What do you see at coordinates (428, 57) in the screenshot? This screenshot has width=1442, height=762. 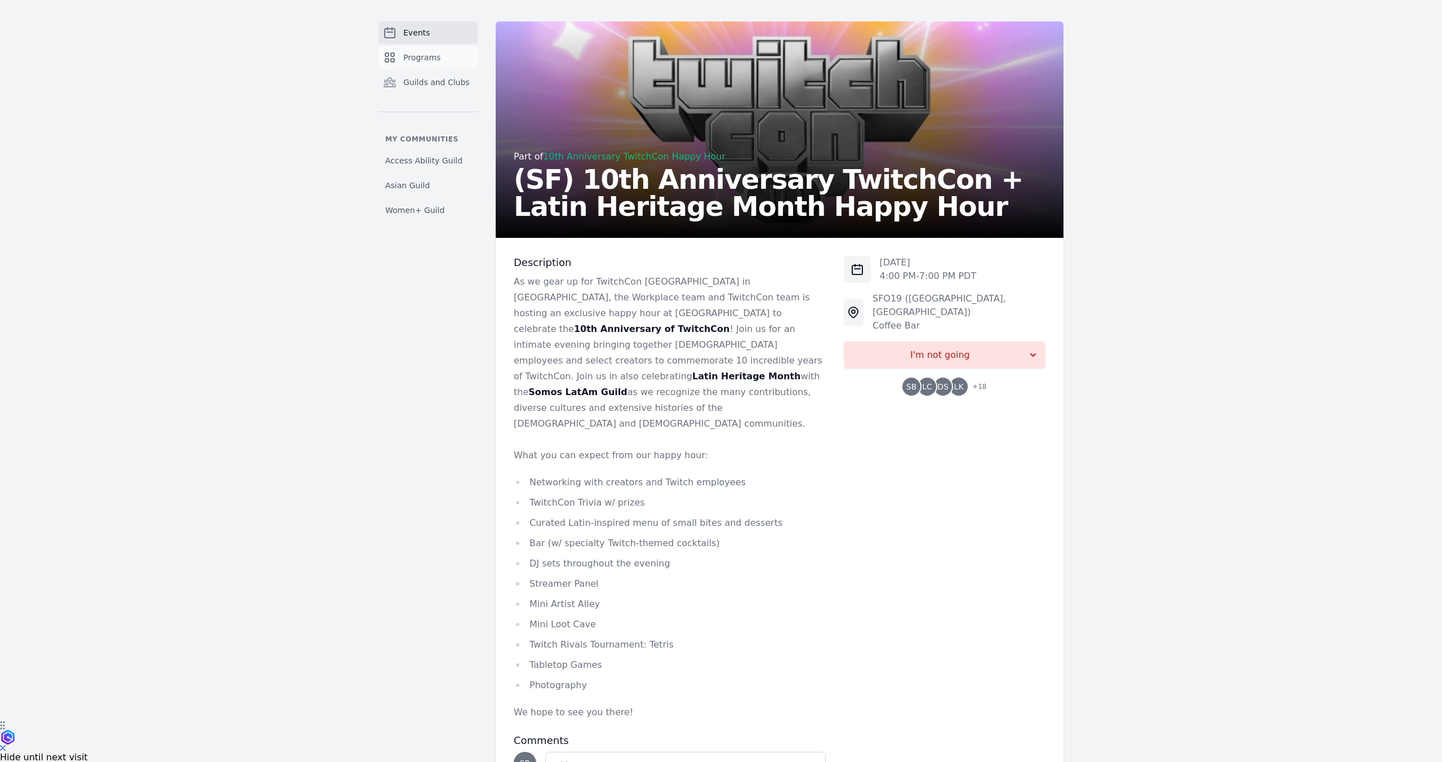 I see `a: Programs` at bounding box center [428, 57].